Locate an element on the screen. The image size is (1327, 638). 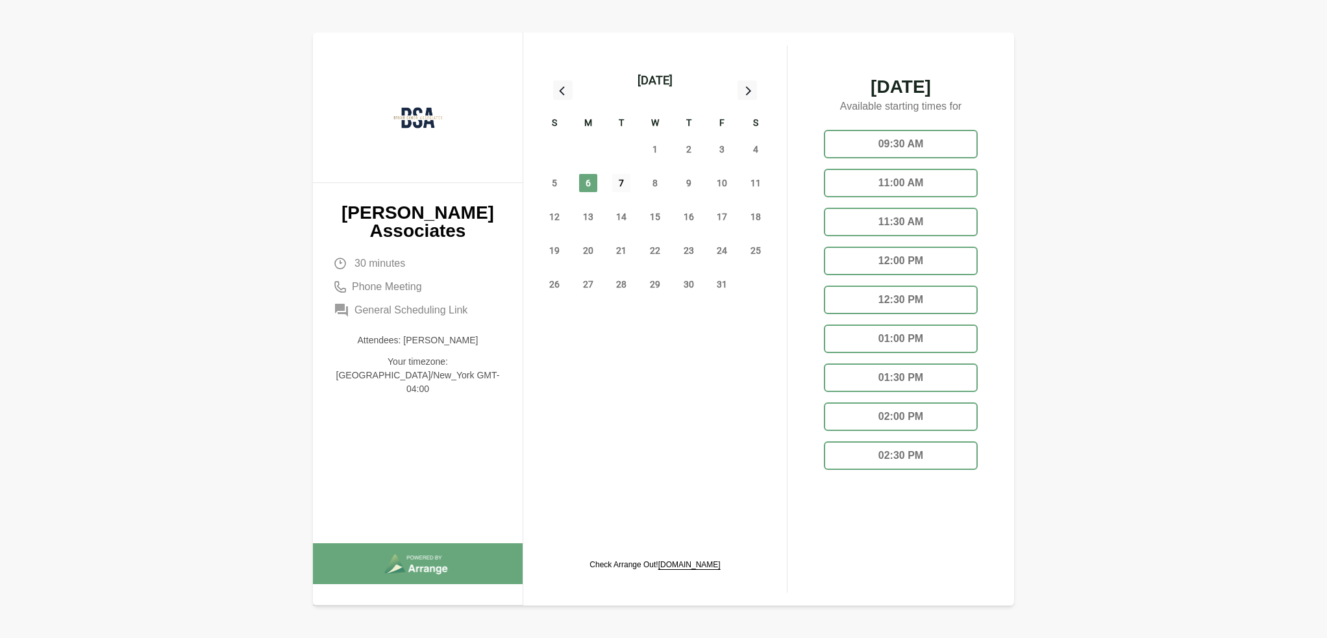
span: Monday, October 27, 2025 is located at coordinates (588, 284).